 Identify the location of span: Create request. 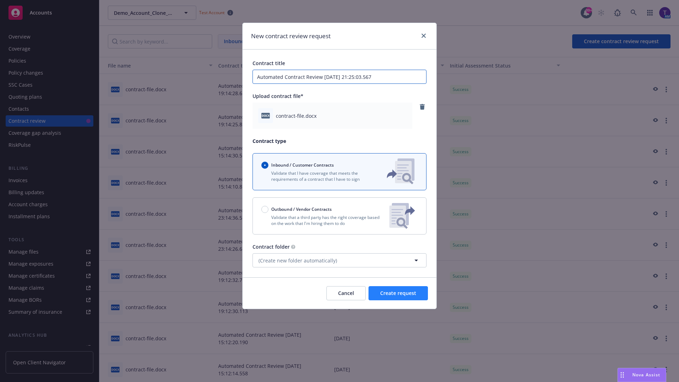
(398, 293).